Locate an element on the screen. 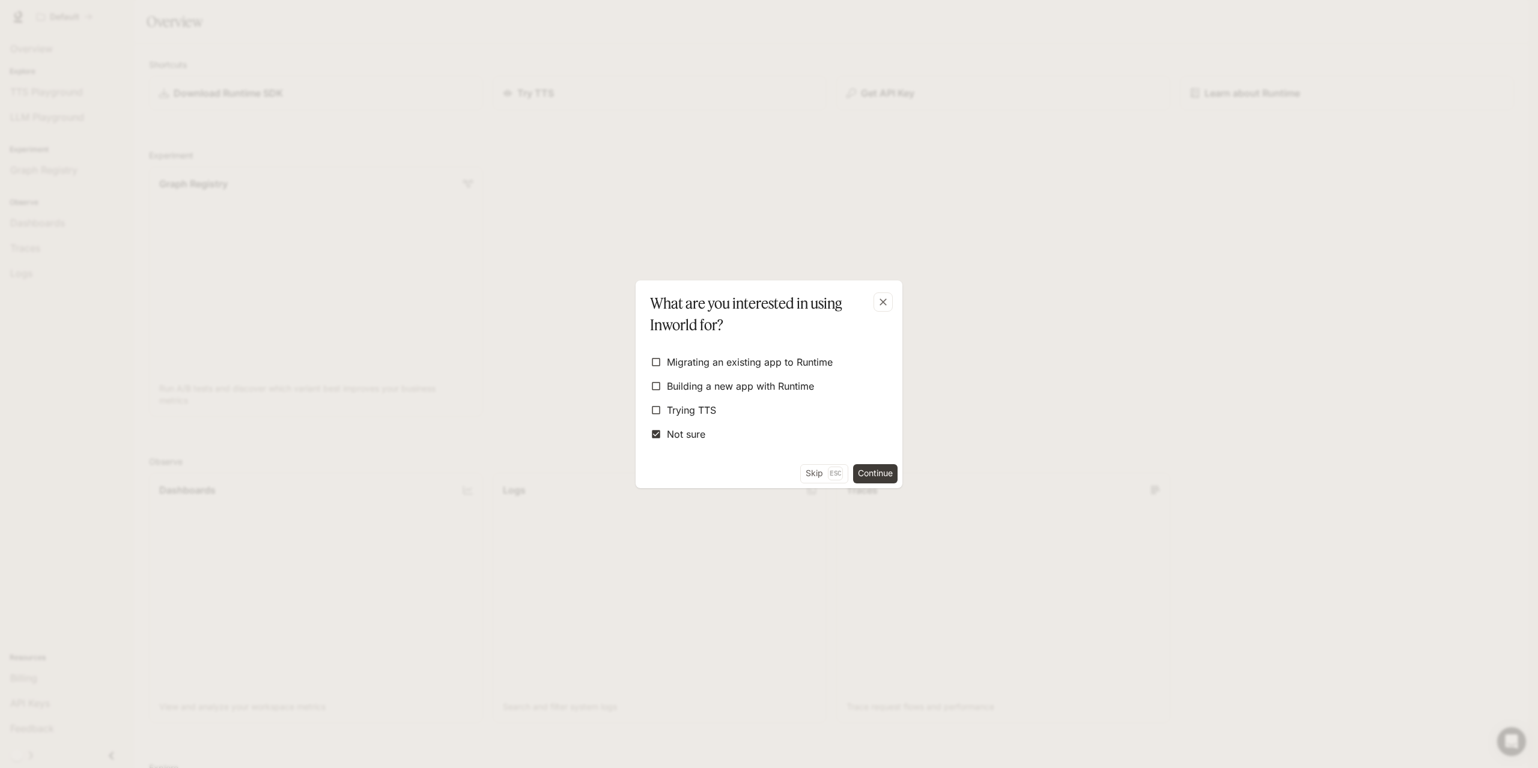  p: What are you interested in using Inworld for? is located at coordinates (766, 314).